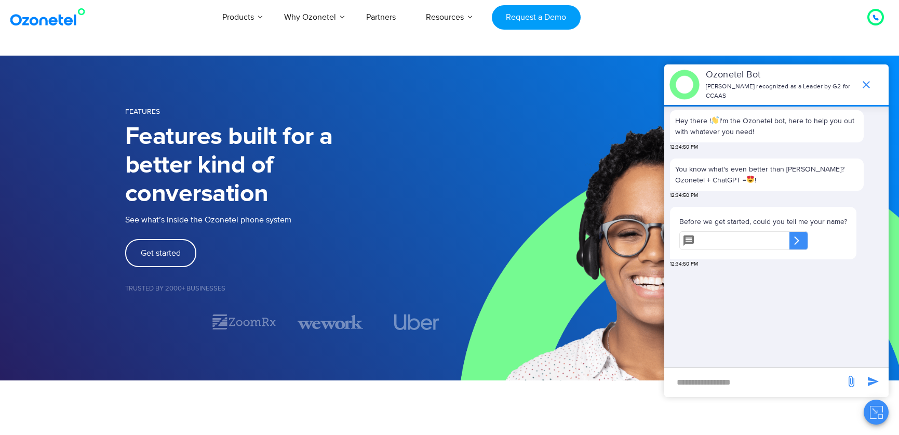 The width and height of the screenshot is (899, 435). Describe the element at coordinates (287, 322) in the screenshot. I see `div: Image Carousel` at that location.